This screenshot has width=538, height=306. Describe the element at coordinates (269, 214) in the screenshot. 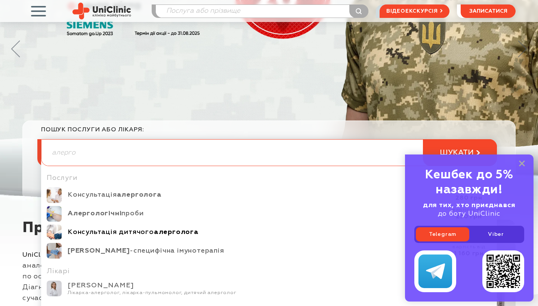

I see `a: Алергологічні проби Алергологічніпроби вартість від 250 грн` at that location.